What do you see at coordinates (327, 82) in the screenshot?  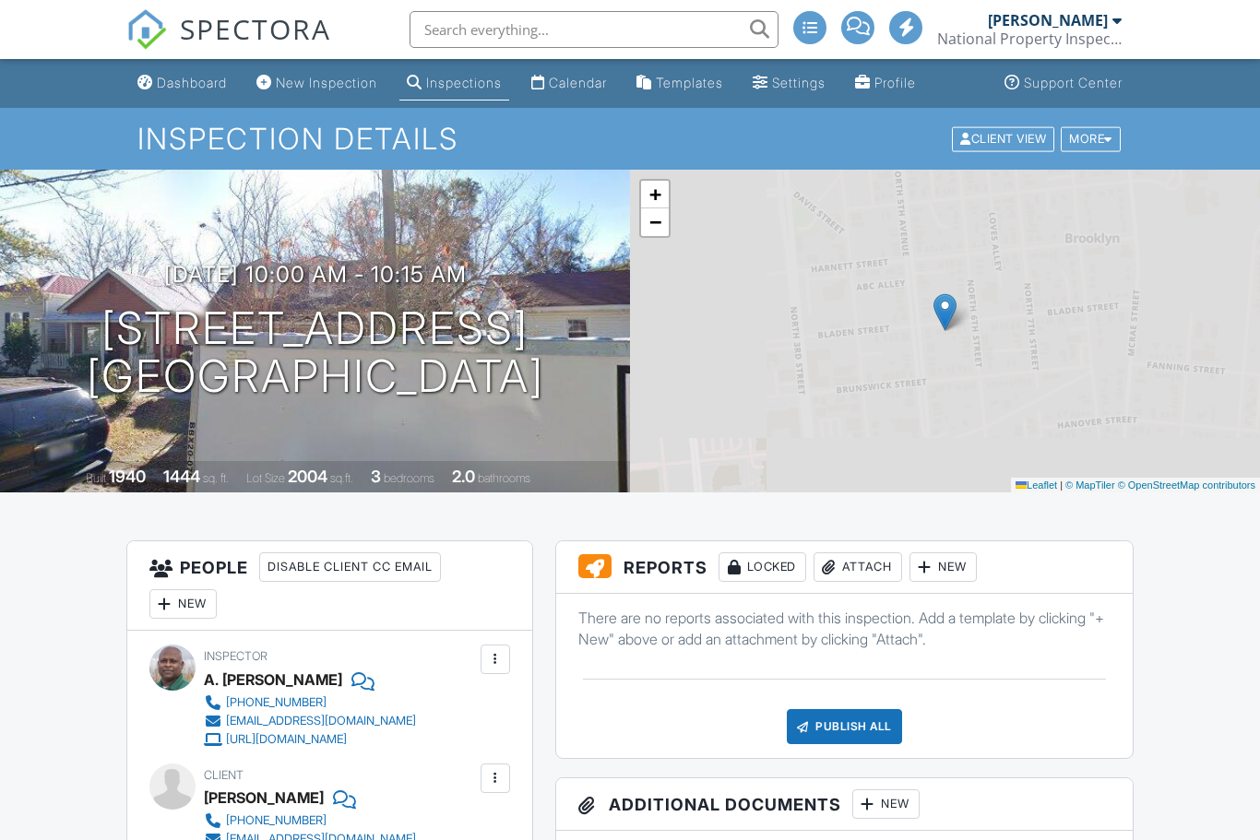 I see `div: New Inspection` at bounding box center [327, 82].